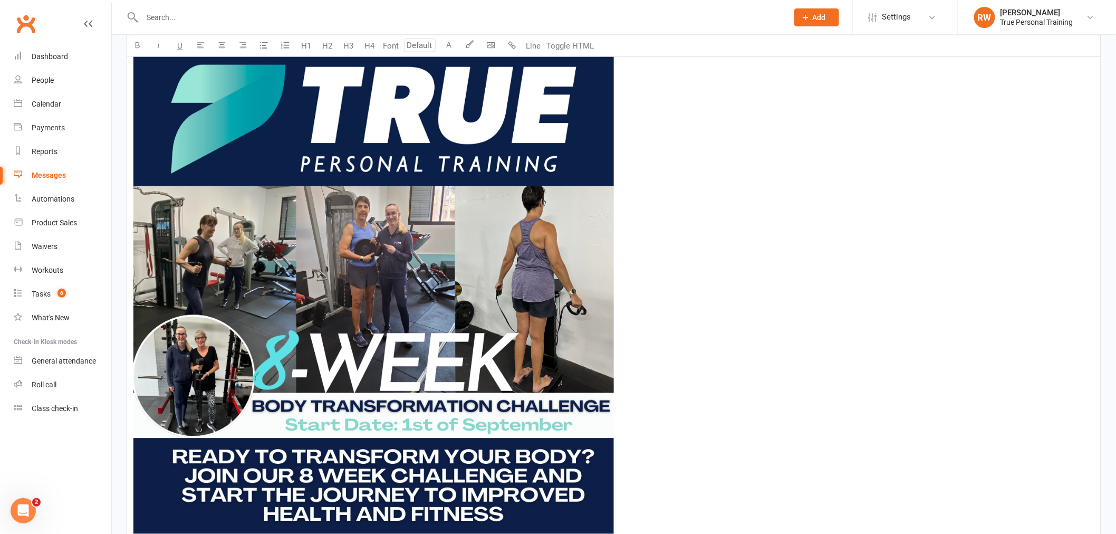 The height and width of the screenshot is (534, 1116). Describe the element at coordinates (570, 46) in the screenshot. I see `button: Toggle HTML` at that location.